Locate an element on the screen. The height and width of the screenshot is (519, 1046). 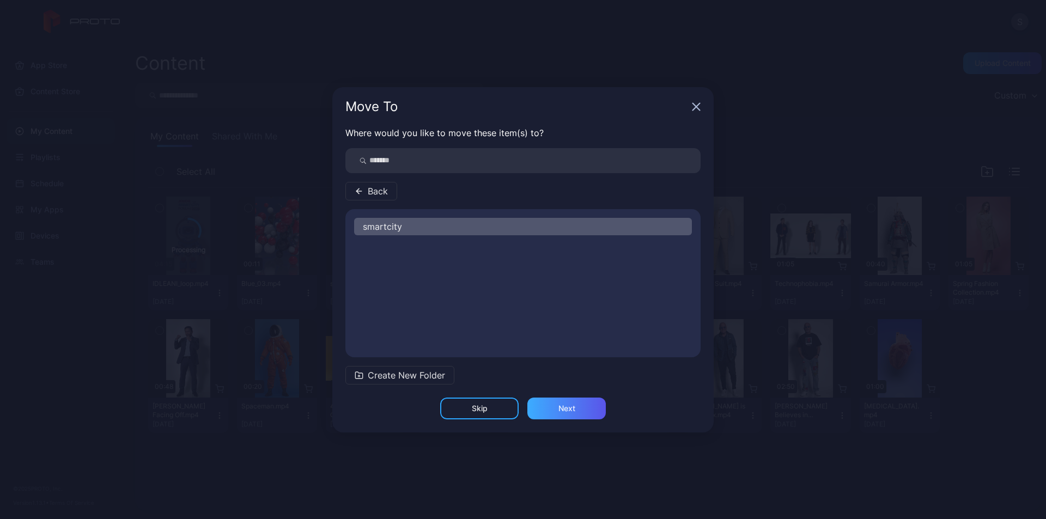
span: smartcity is located at coordinates (382, 227).